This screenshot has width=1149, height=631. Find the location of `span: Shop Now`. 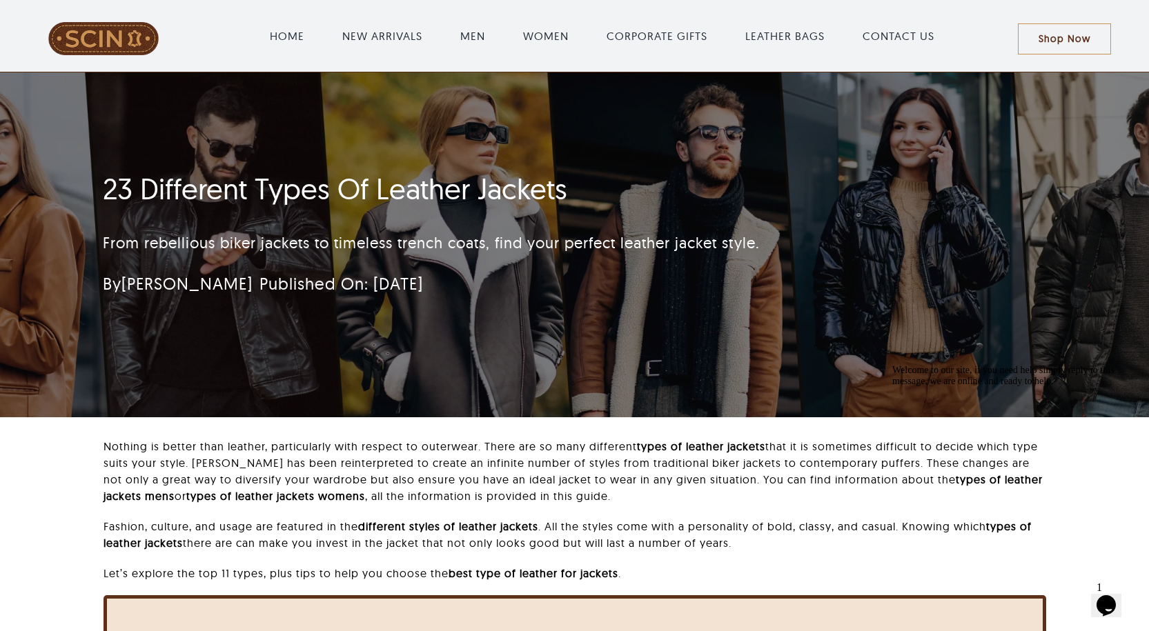

span: Shop Now is located at coordinates (1064, 39).